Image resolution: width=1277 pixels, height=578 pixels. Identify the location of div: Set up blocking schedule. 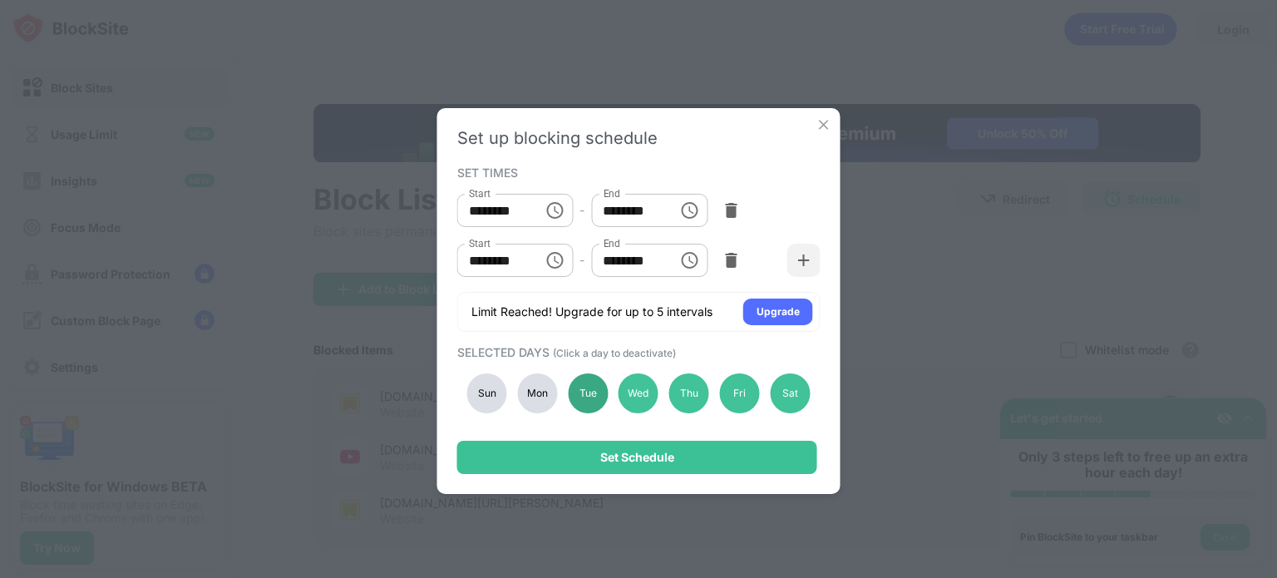
(638, 138).